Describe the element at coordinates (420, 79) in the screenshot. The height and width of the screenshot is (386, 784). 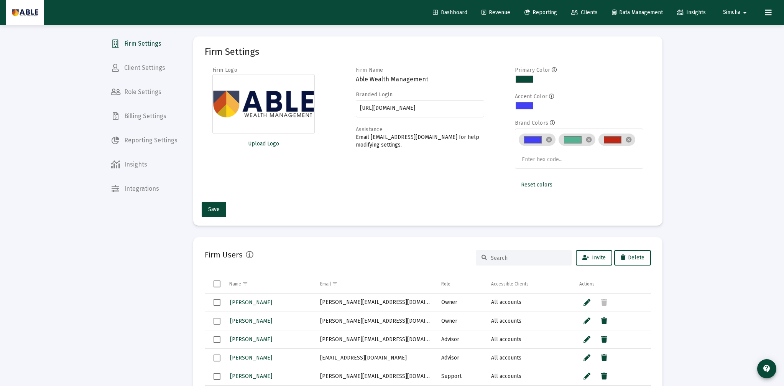
I see `h3: Able Wealth Management` at that location.